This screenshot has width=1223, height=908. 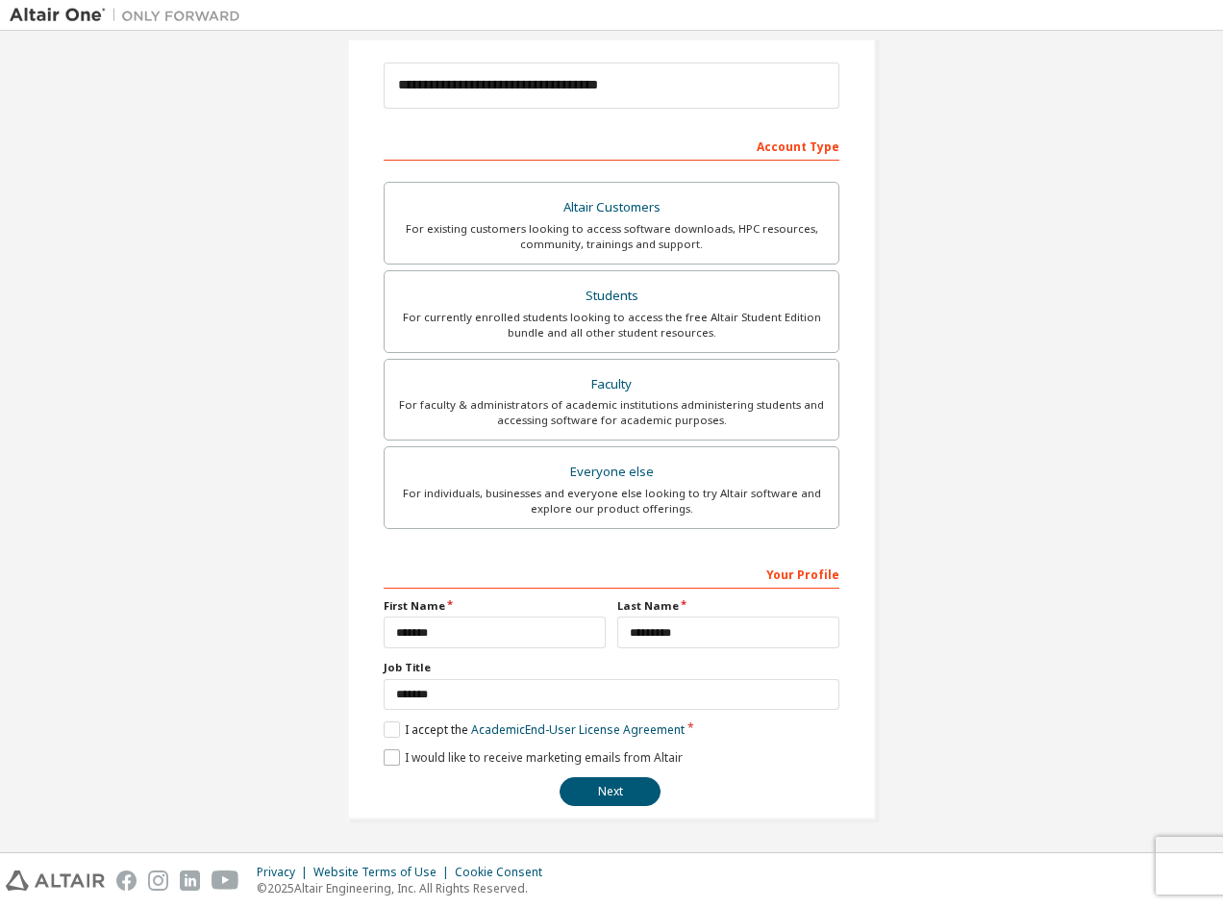 I want to click on div: Students, so click(x=612, y=296).